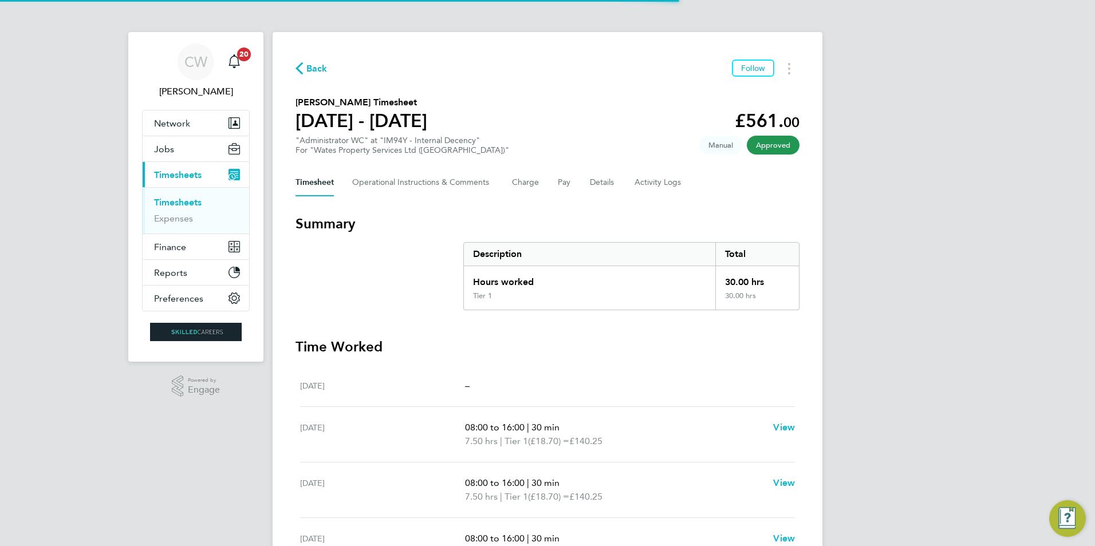 Image resolution: width=1095 pixels, height=546 pixels. Describe the element at coordinates (564, 183) in the screenshot. I see `button: Pay` at that location.